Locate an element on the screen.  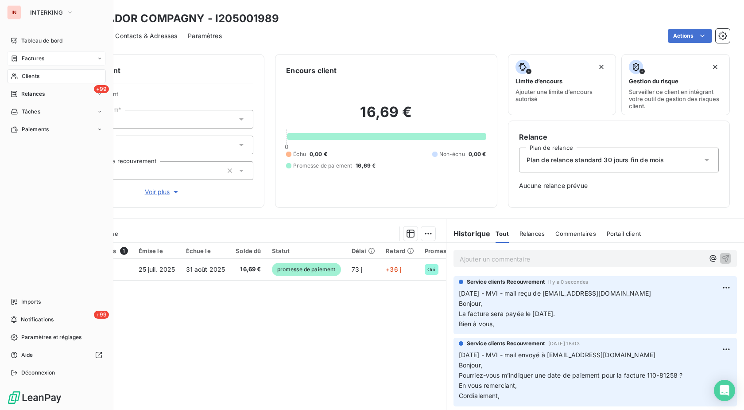
span: 31 août 2025 is located at coordinates (206, 269).